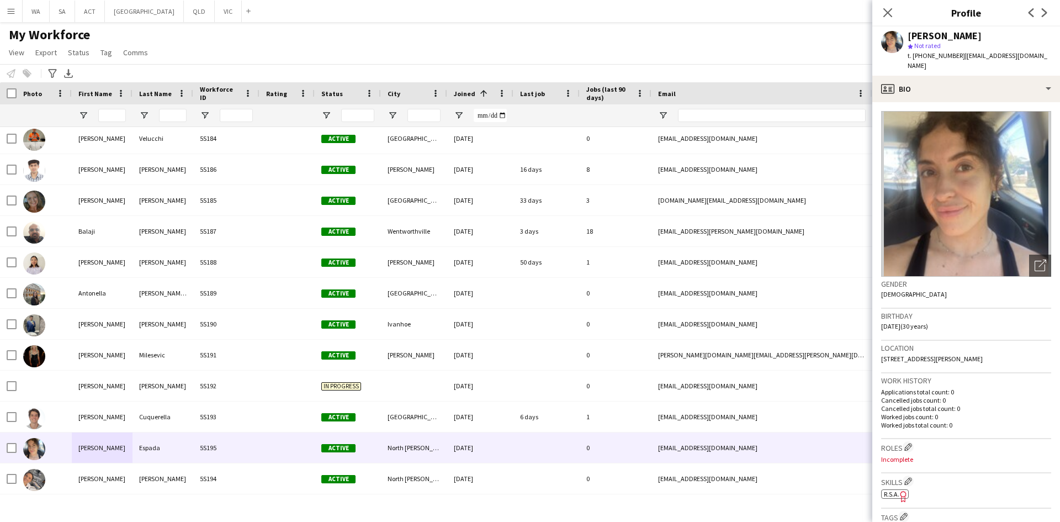 This screenshot has height=522, width=1060. I want to click on input: City Filter Input, so click(424, 115).